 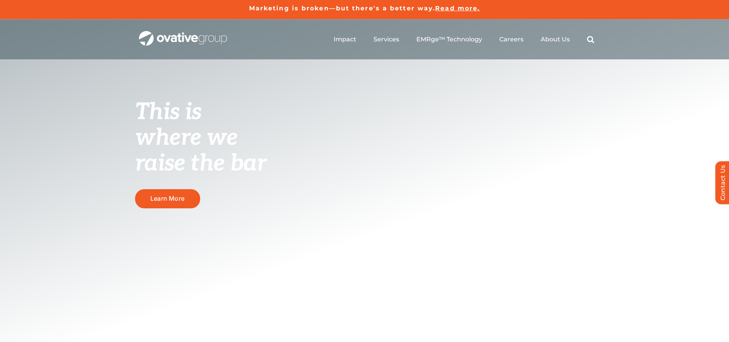 What do you see at coordinates (457, 8) in the screenshot?
I see `span: Read more.` at bounding box center [457, 8].